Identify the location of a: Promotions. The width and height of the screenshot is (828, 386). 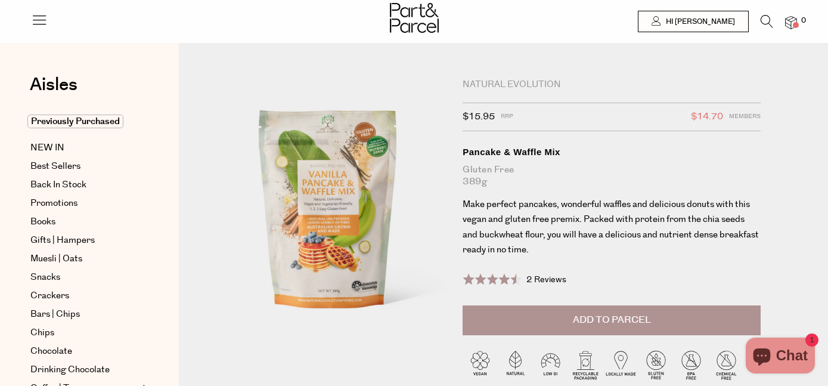
(85, 203).